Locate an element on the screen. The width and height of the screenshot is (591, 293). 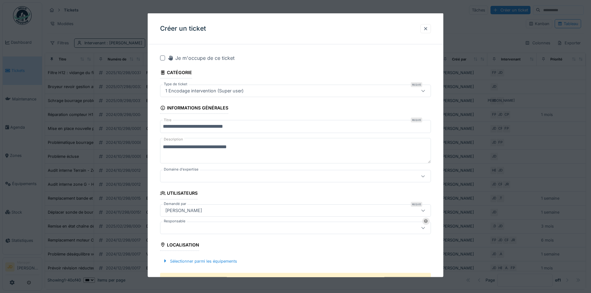
label: Type de ticket is located at coordinates (176, 84).